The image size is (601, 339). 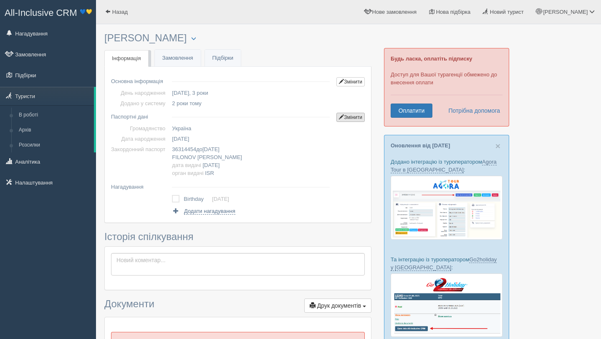 What do you see at coordinates (209, 211) in the screenshot?
I see `span: Додати нагадування` at bounding box center [209, 211].